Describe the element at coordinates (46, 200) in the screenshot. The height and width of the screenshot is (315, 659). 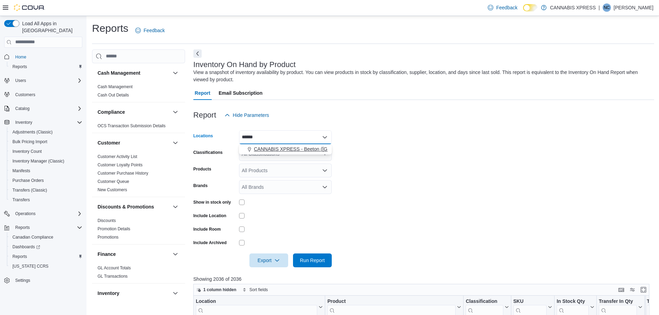
I see `span: Transfers` at that location.